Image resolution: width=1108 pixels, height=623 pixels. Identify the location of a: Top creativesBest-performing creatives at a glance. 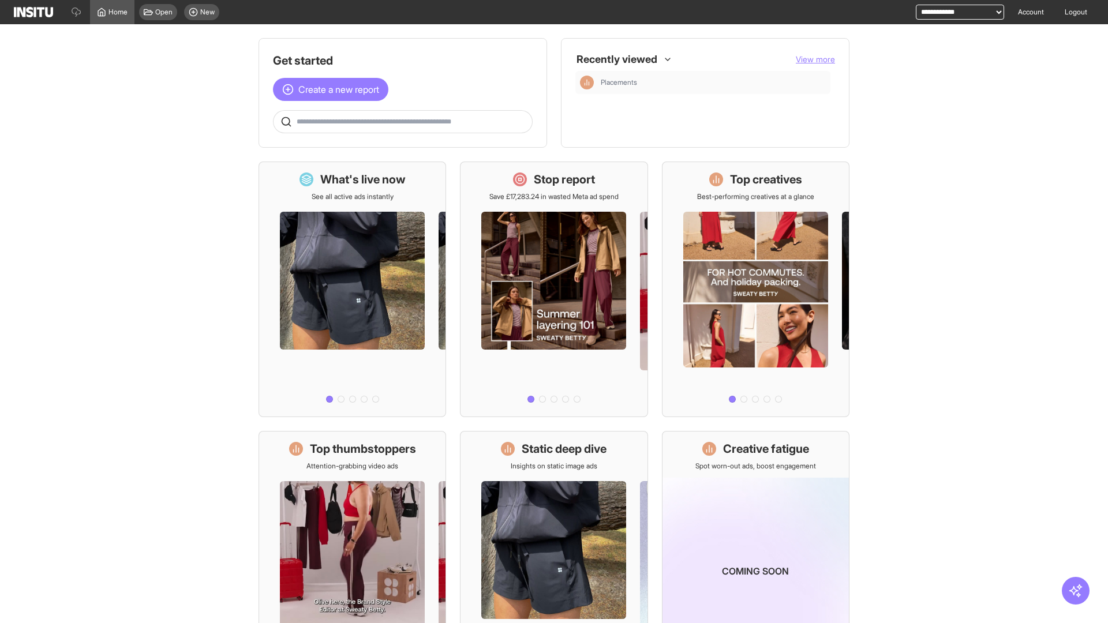
(755, 289).